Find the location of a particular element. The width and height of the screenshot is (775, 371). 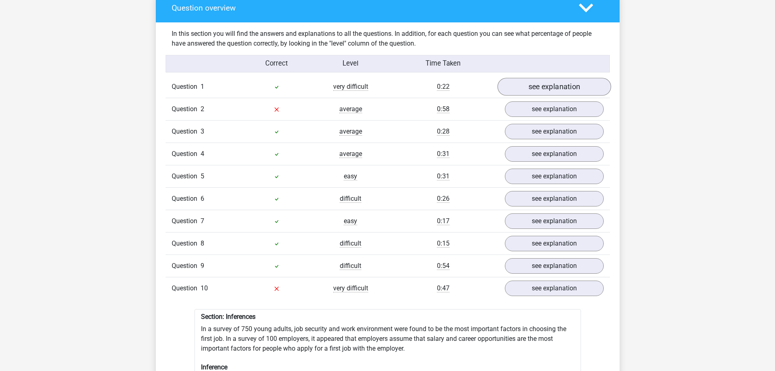

div: Level is located at coordinates (351, 63).